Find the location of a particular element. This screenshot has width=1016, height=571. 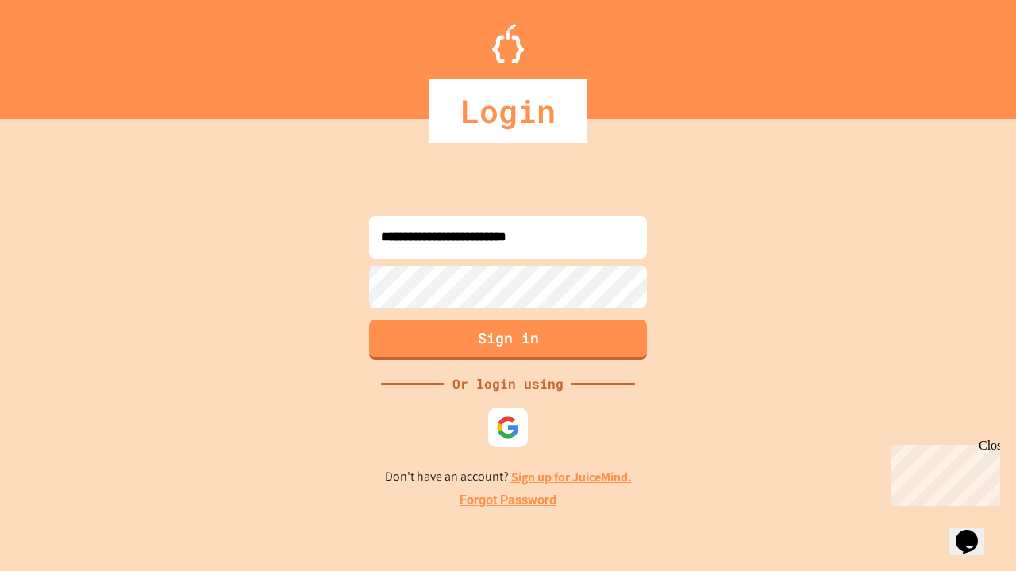

p: Don't have an account? is located at coordinates (508, 477).